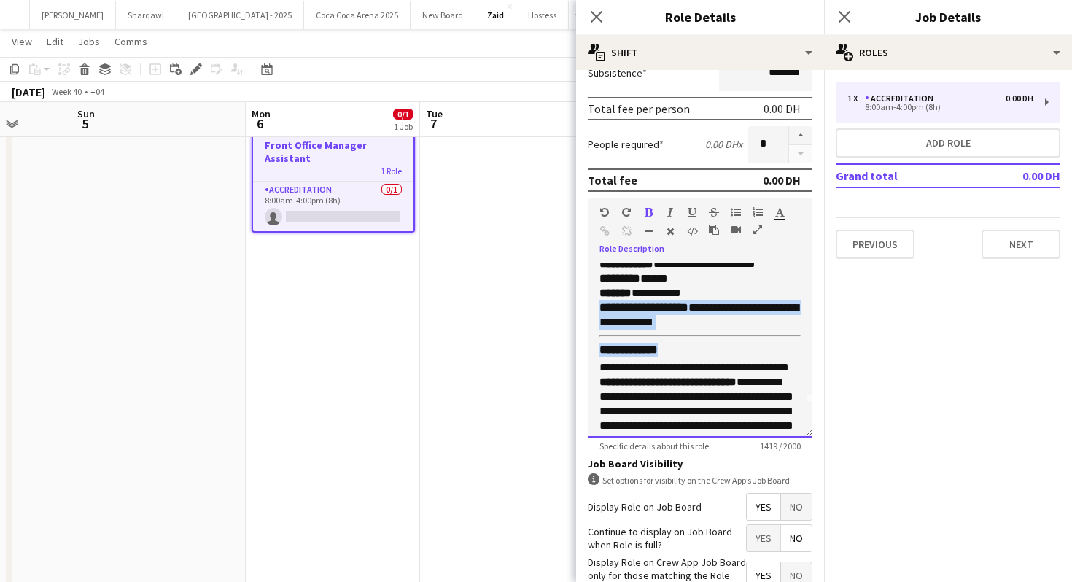 This screenshot has height=582, width=1072. I want to click on a: Edit, so click(55, 42).